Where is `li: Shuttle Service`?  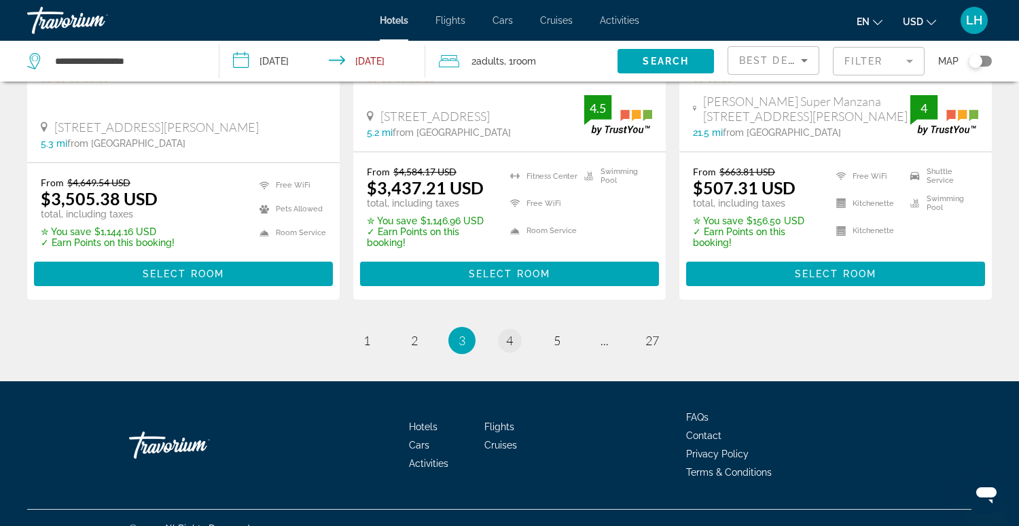
li: Shuttle Service is located at coordinates (941, 176).